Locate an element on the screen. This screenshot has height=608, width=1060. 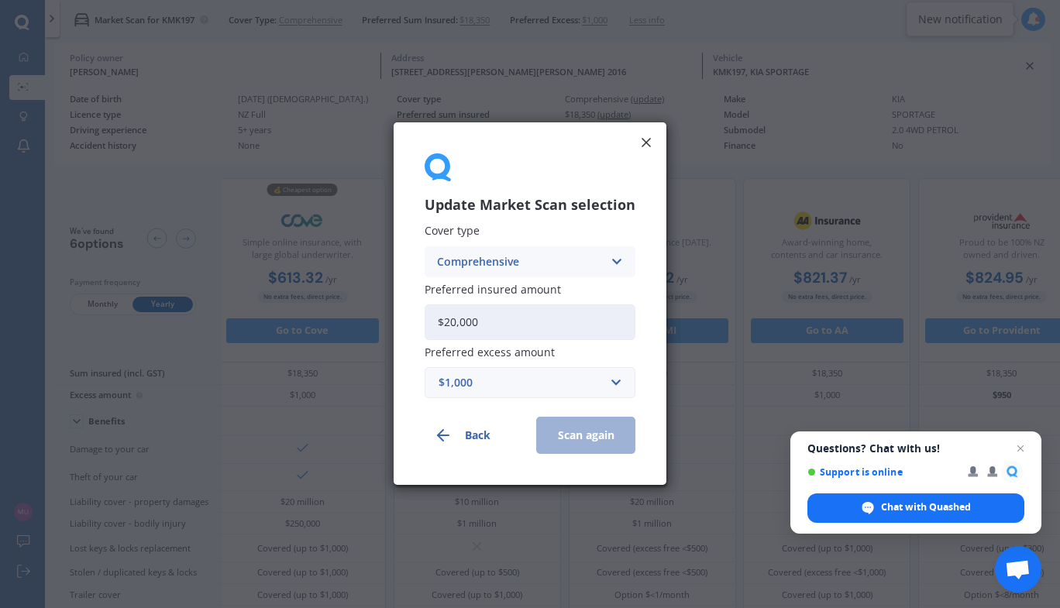
span: Questions? Chat with us! is located at coordinates (916, 449).